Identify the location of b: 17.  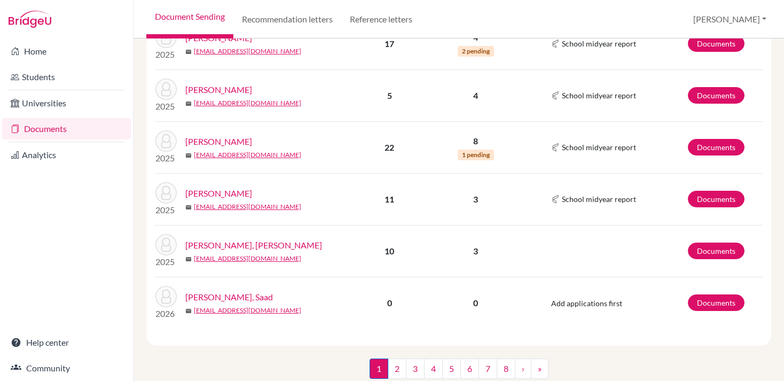
(389, 43).